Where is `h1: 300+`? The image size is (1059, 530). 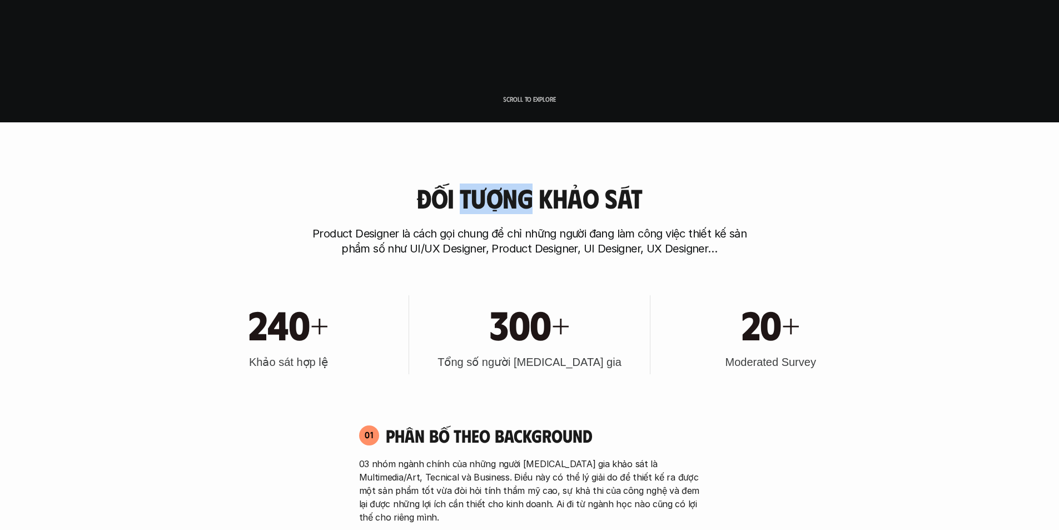 h1: 300+ is located at coordinates (529, 323).